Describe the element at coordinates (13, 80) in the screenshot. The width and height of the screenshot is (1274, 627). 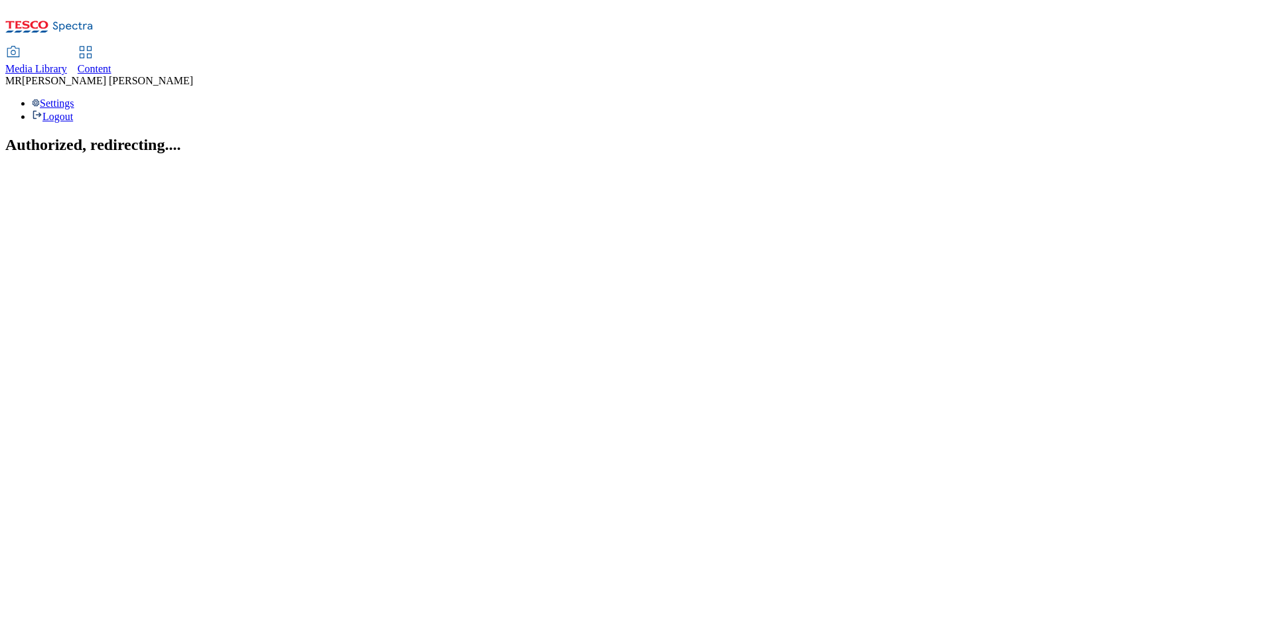
I see `span: MR` at that location.